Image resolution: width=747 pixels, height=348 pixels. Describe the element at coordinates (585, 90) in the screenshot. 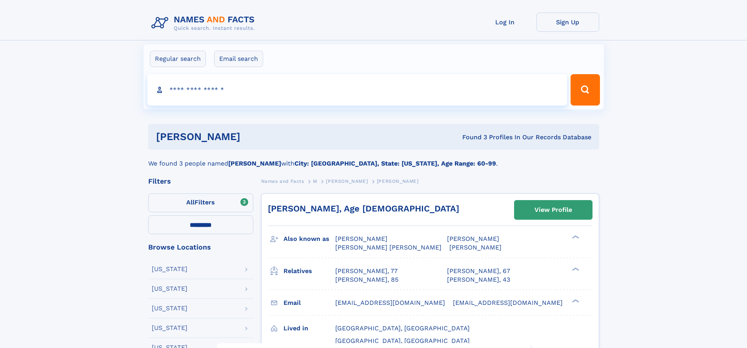

I see `button: Search Button` at that location.